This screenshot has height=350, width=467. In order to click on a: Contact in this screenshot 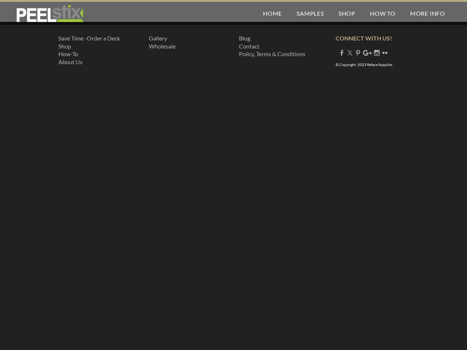, I will do `click(249, 46)`.